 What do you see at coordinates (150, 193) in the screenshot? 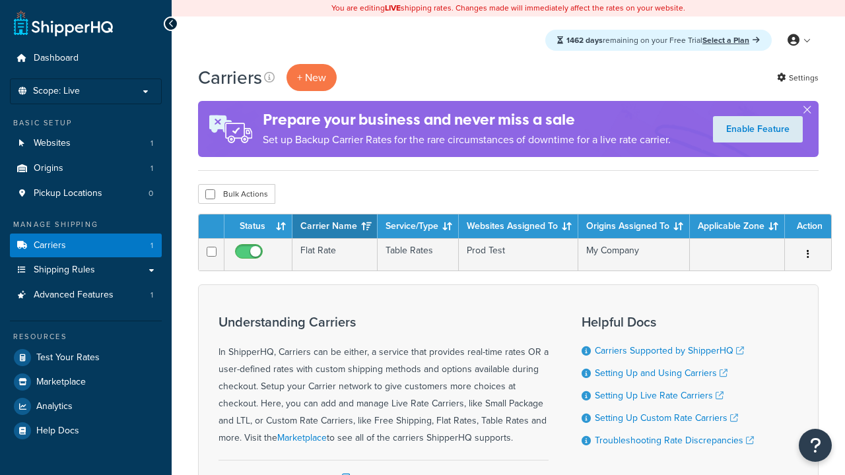
I see `span: 0` at bounding box center [150, 193].